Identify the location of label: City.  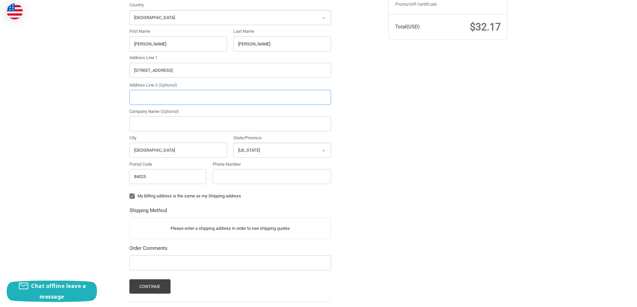
(178, 138).